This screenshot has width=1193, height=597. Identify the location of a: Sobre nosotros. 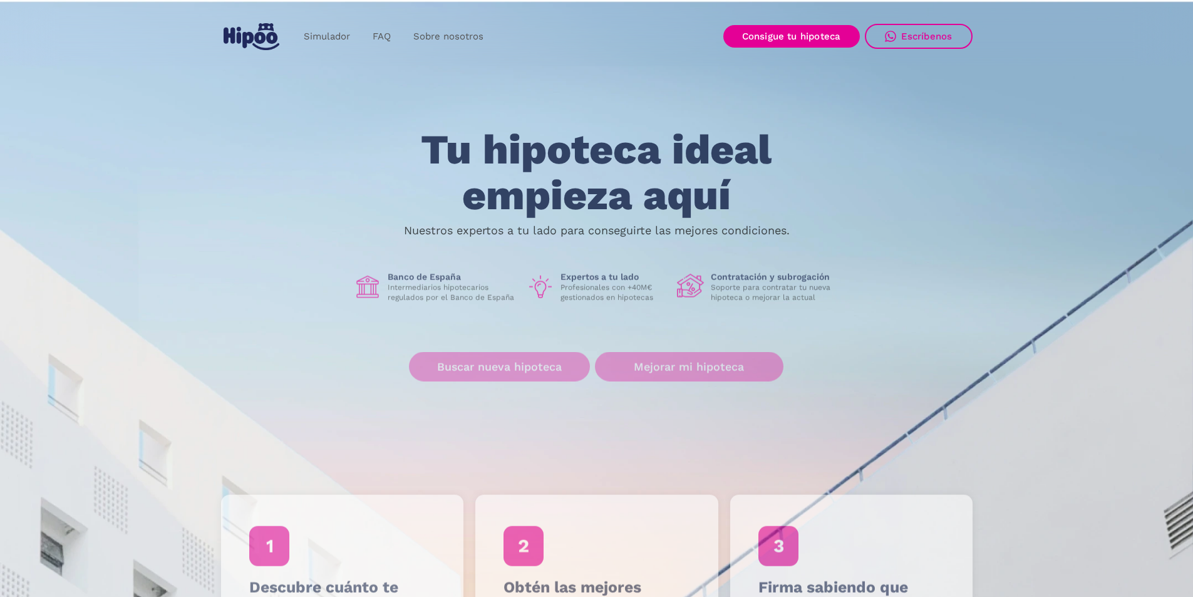
(448, 36).